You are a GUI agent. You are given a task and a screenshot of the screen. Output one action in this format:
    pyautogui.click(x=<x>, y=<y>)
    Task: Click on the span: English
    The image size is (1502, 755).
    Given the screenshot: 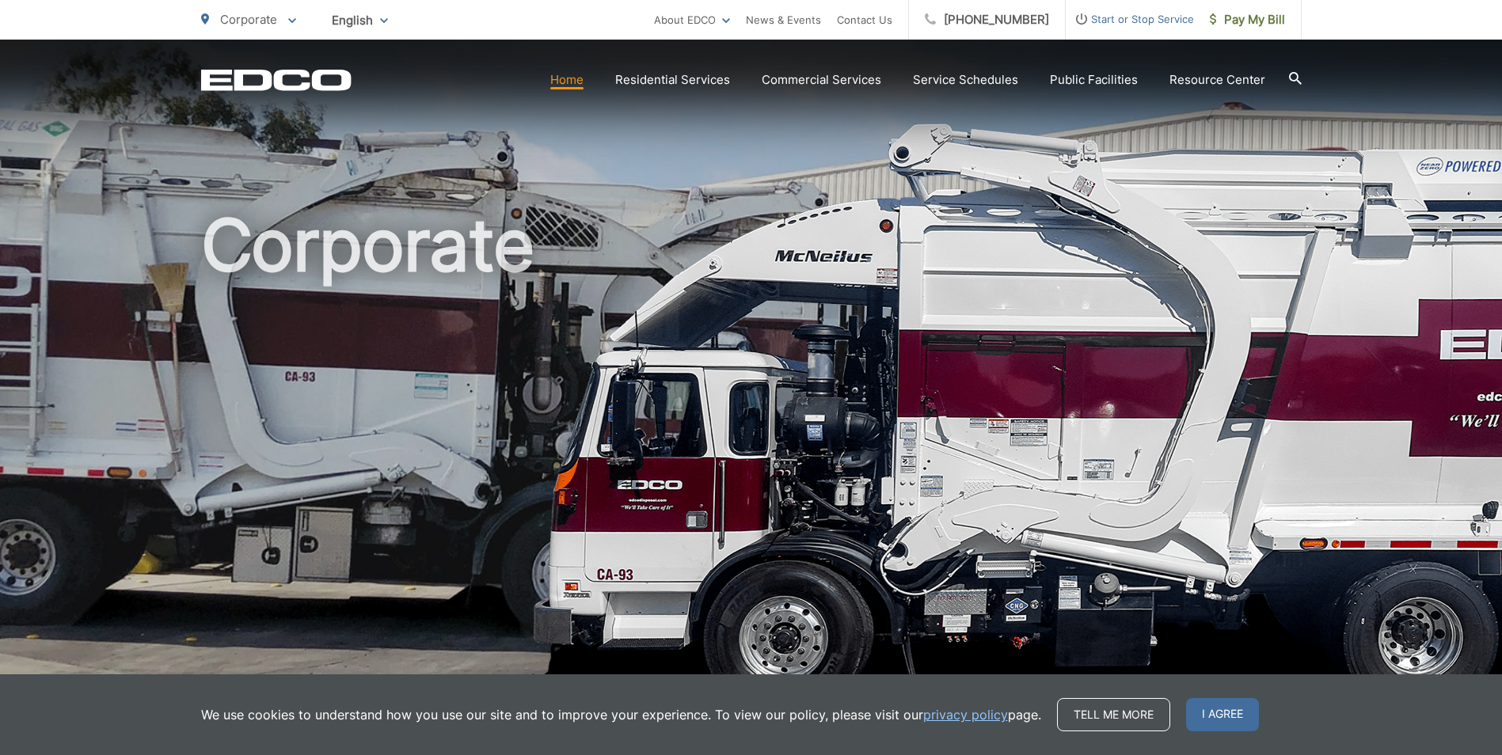 What is the action you would take?
    pyautogui.click(x=359, y=20)
    